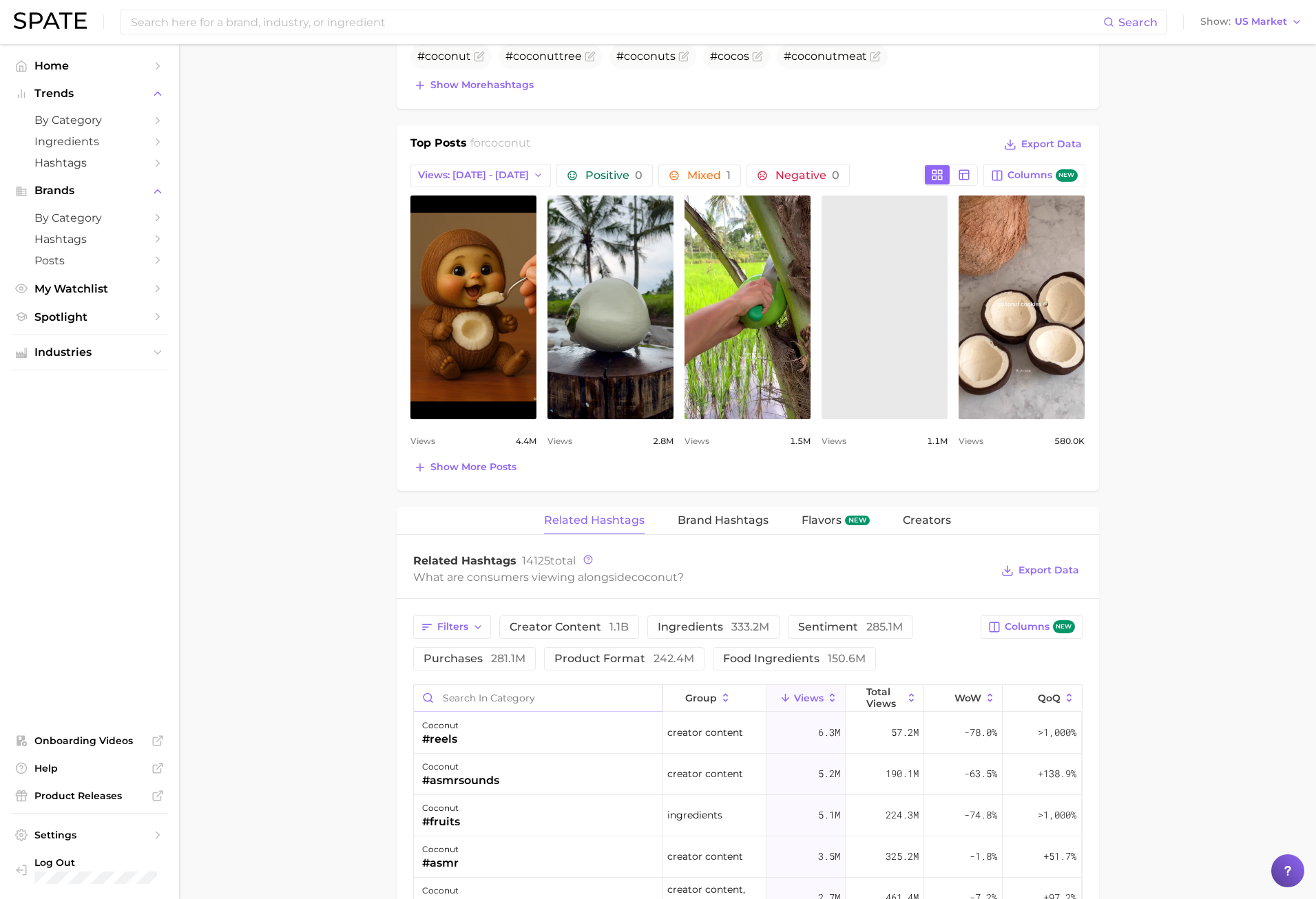 The width and height of the screenshot is (1316, 899). What do you see at coordinates (829, 774) in the screenshot?
I see `span: 5.2m` at bounding box center [829, 774].